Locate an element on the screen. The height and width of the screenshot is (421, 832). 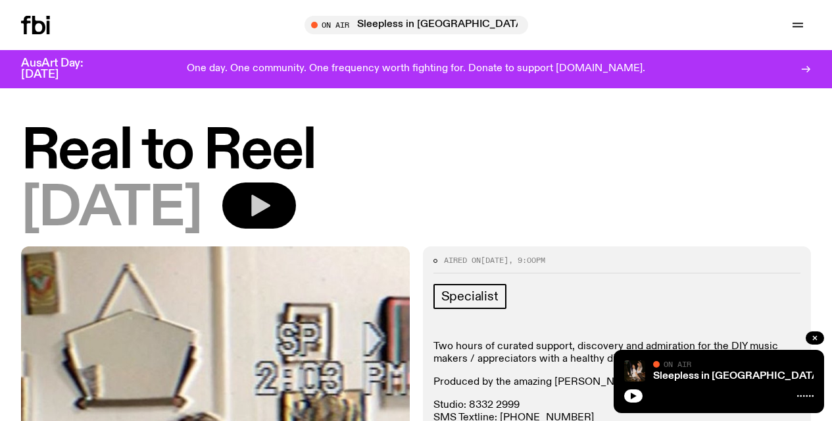
h1: Real to Reel is located at coordinates (416, 151).